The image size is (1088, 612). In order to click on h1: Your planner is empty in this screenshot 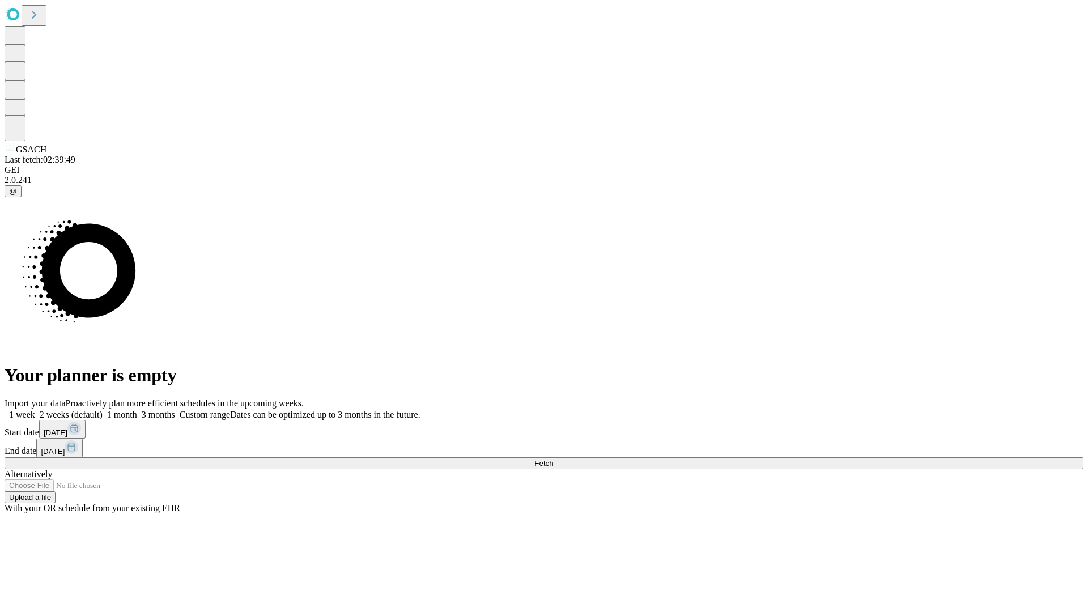, I will do `click(544, 375)`.